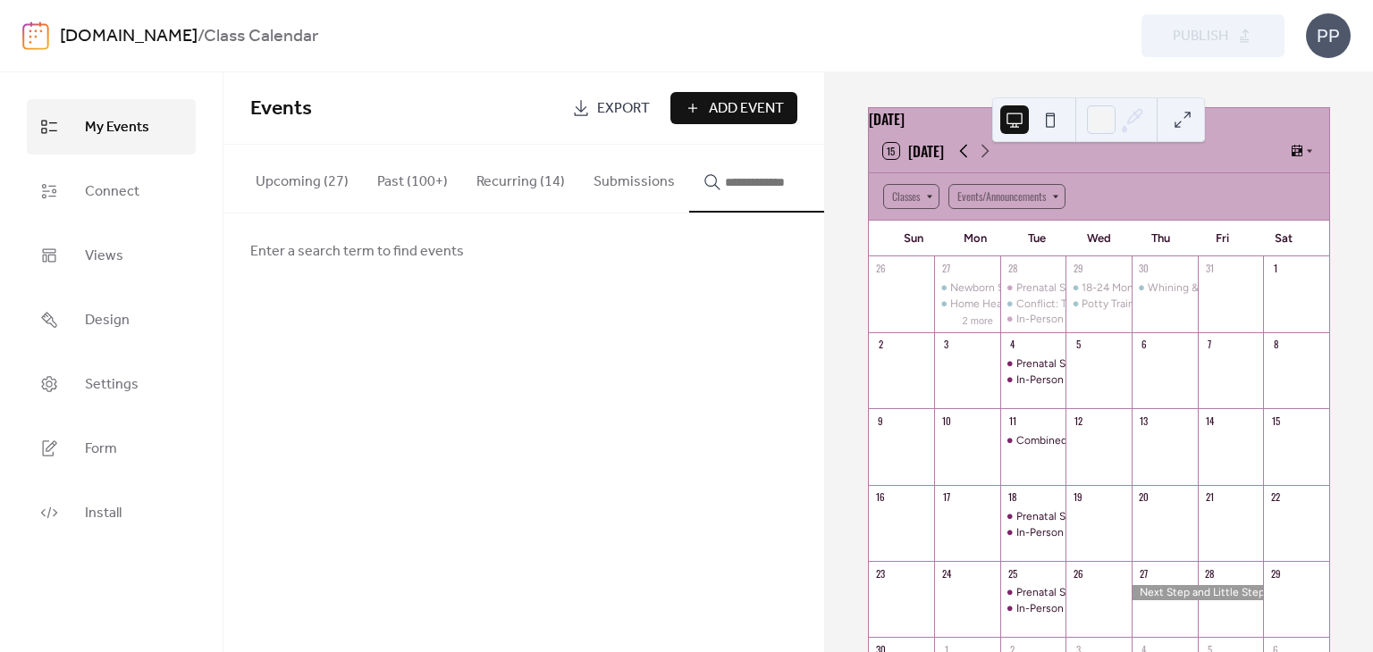 The width and height of the screenshot is (1373, 652). Describe the element at coordinates (1197, 593) in the screenshot. I see `div: Next Step and Little Steps Closed` at that location.